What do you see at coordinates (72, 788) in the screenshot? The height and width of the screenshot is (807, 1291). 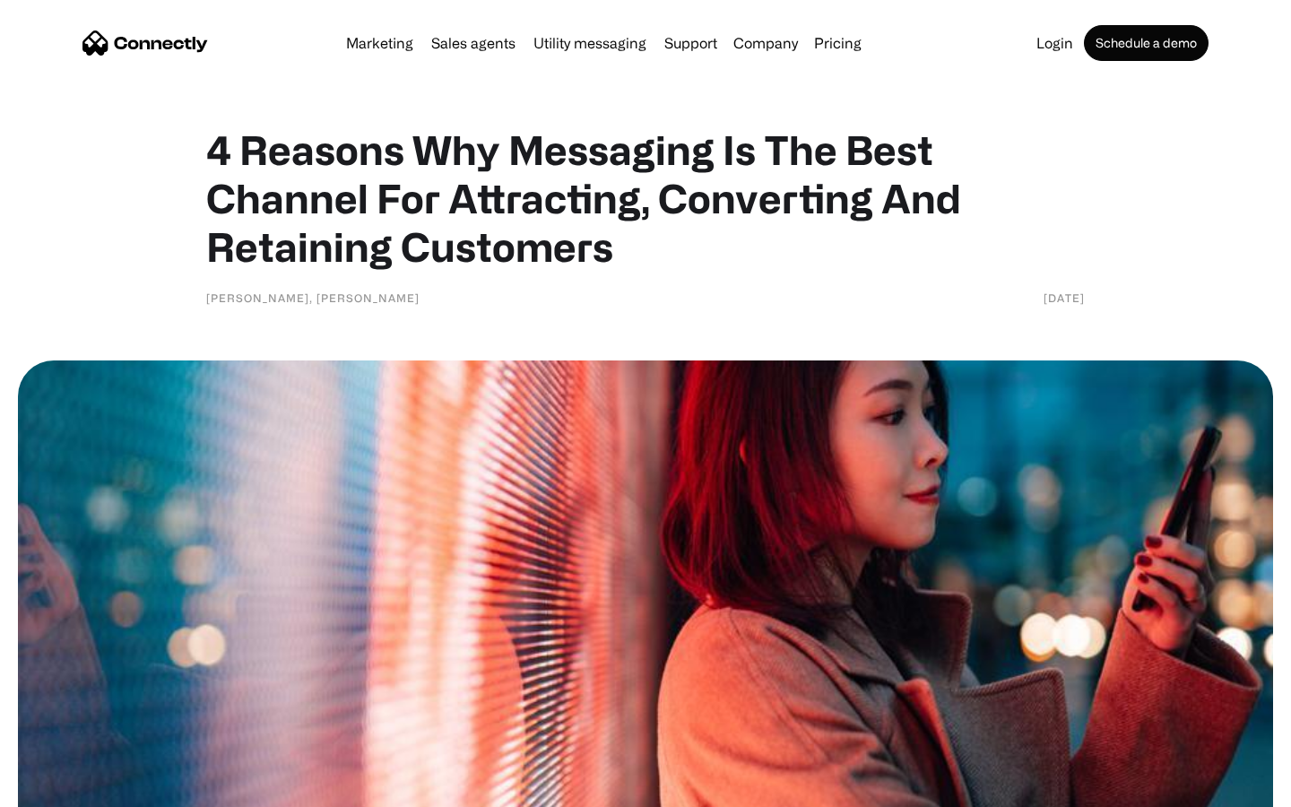 I see `ul: Language list` at bounding box center [72, 788].